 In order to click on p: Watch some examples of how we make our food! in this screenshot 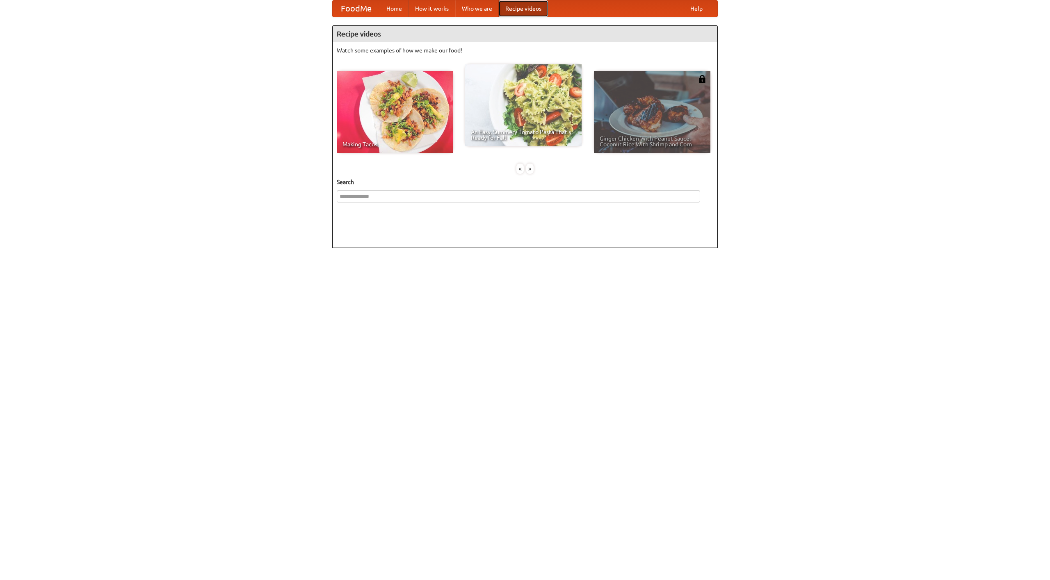, I will do `click(525, 50)`.